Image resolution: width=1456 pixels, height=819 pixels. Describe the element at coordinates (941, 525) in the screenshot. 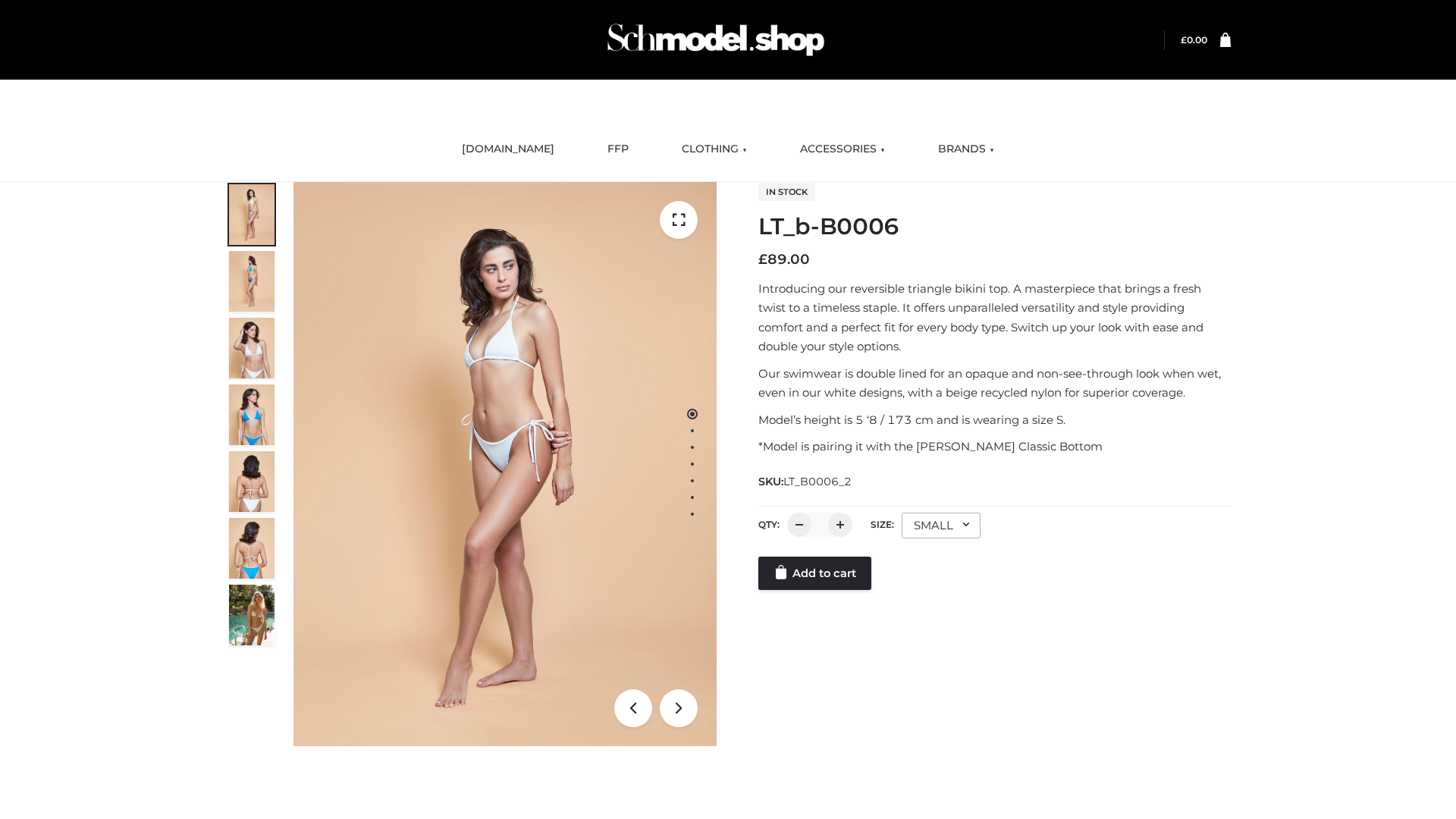

I see `div: SMALL` at that location.